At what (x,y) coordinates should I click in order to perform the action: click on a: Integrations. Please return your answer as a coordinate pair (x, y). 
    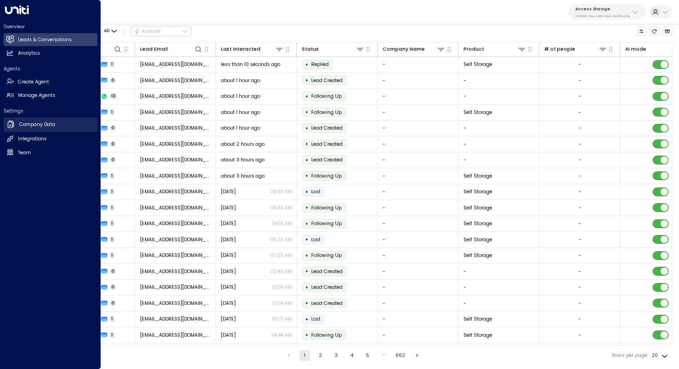
    Looking at the image, I should click on (50, 139).